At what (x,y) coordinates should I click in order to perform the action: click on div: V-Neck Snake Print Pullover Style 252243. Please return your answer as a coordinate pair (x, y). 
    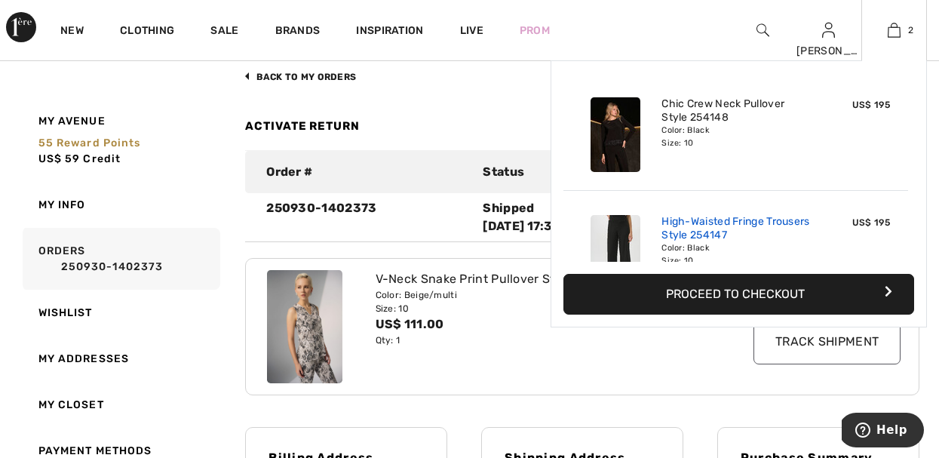
    Looking at the image, I should click on (556, 279).